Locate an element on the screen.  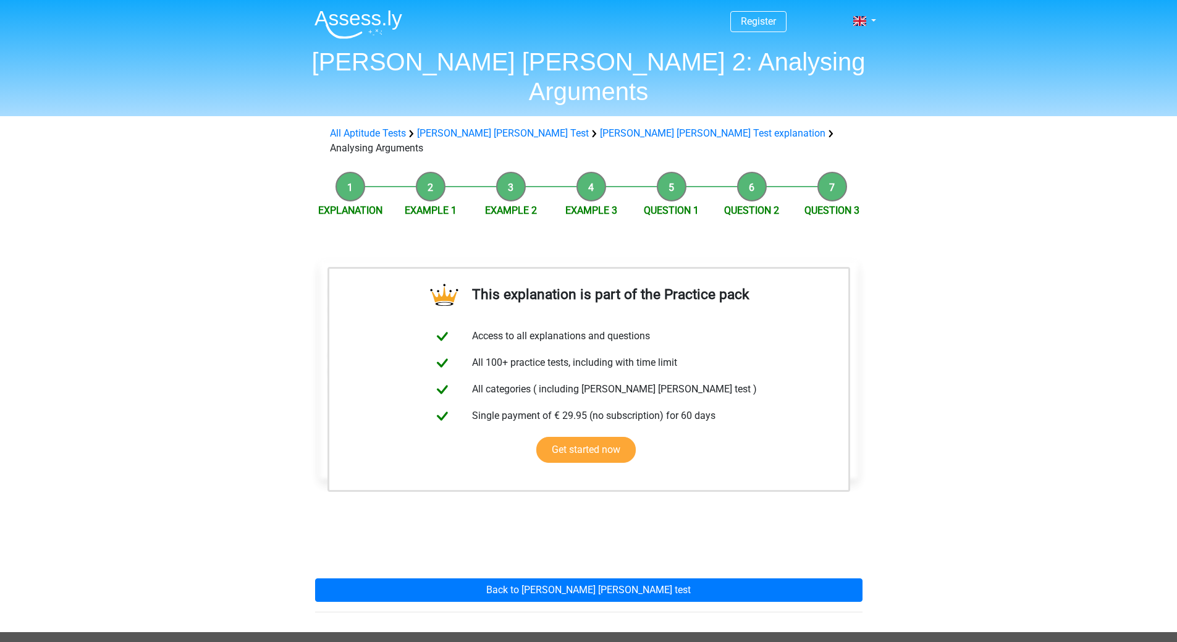
a: Example 3 is located at coordinates (591, 210).